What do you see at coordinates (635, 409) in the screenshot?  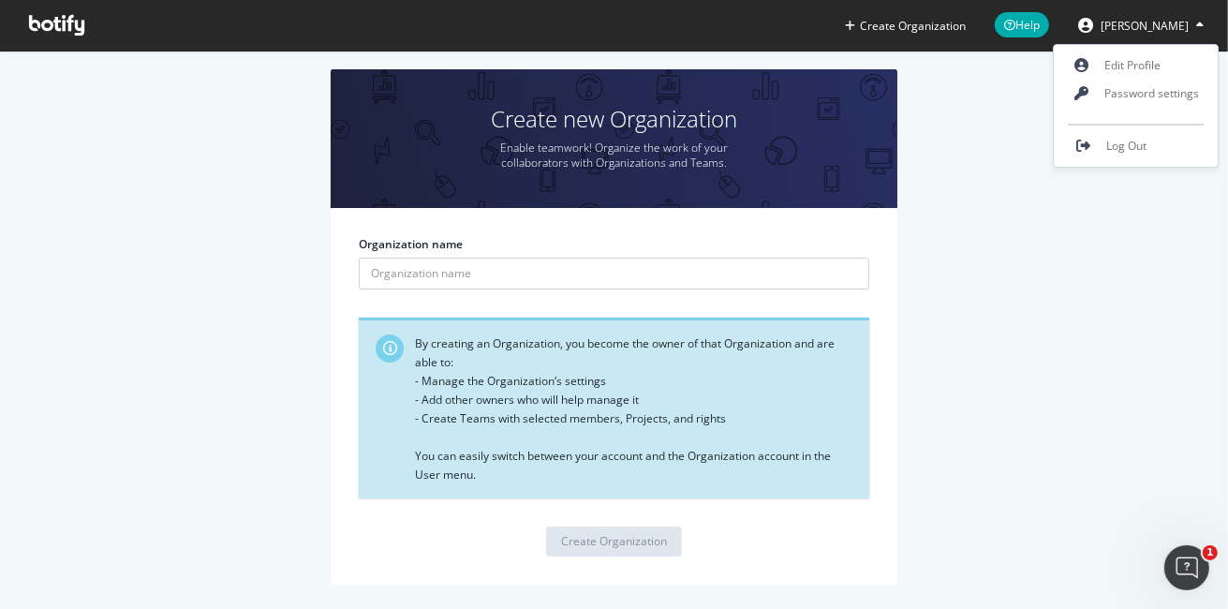 I see `div: By creating an Organization, you become the owner of that Organization and are able to: - Manage ...` at bounding box center [635, 409].